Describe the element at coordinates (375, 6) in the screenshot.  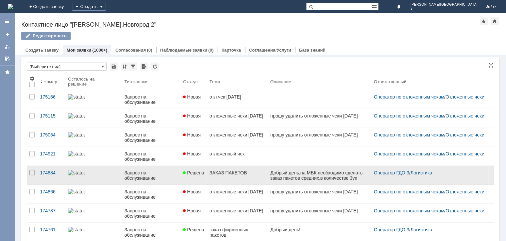
I see `span: Расширенный поиск` at that location.